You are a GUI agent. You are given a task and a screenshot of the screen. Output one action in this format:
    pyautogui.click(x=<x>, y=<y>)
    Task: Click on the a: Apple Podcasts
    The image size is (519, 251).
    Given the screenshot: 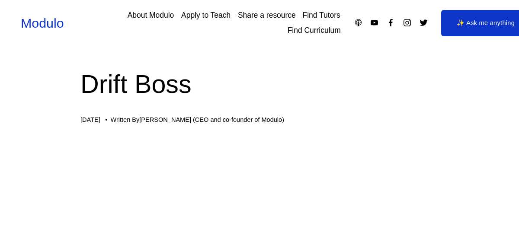 What is the action you would take?
    pyautogui.click(x=358, y=22)
    